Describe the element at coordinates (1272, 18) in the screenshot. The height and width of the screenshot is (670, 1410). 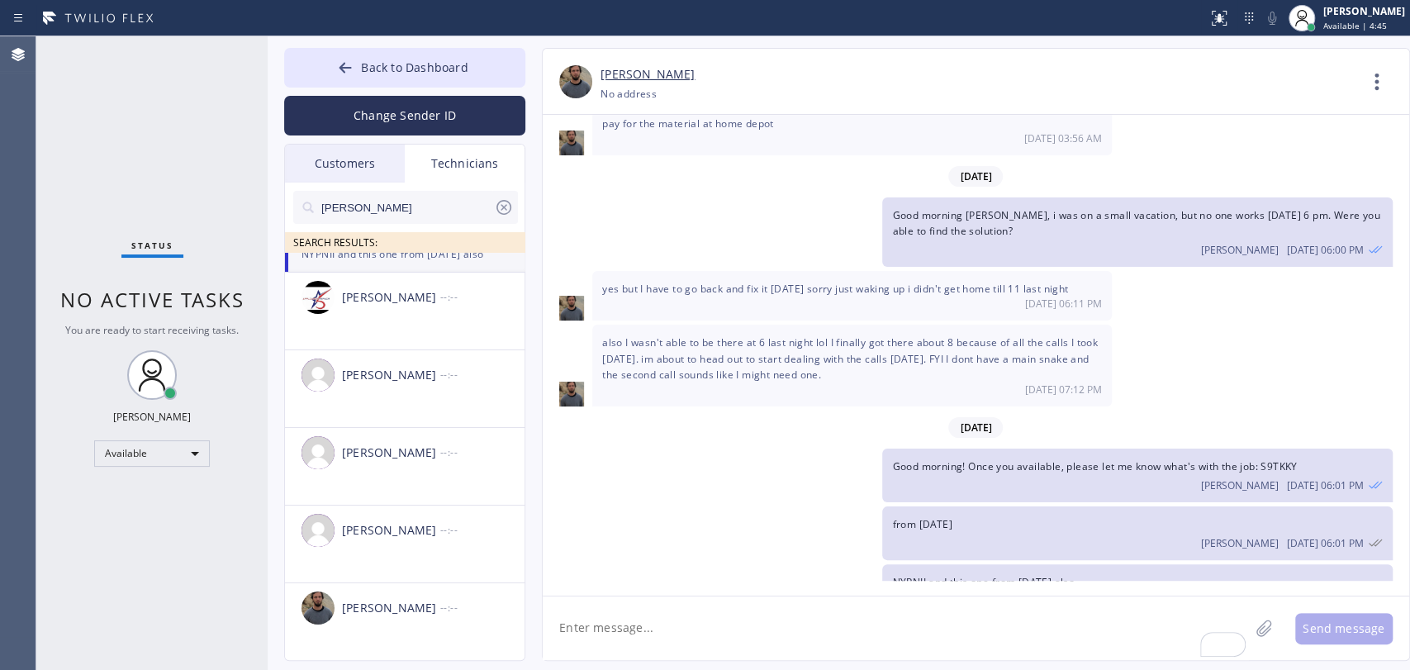
I see `button: Mute` at that location.